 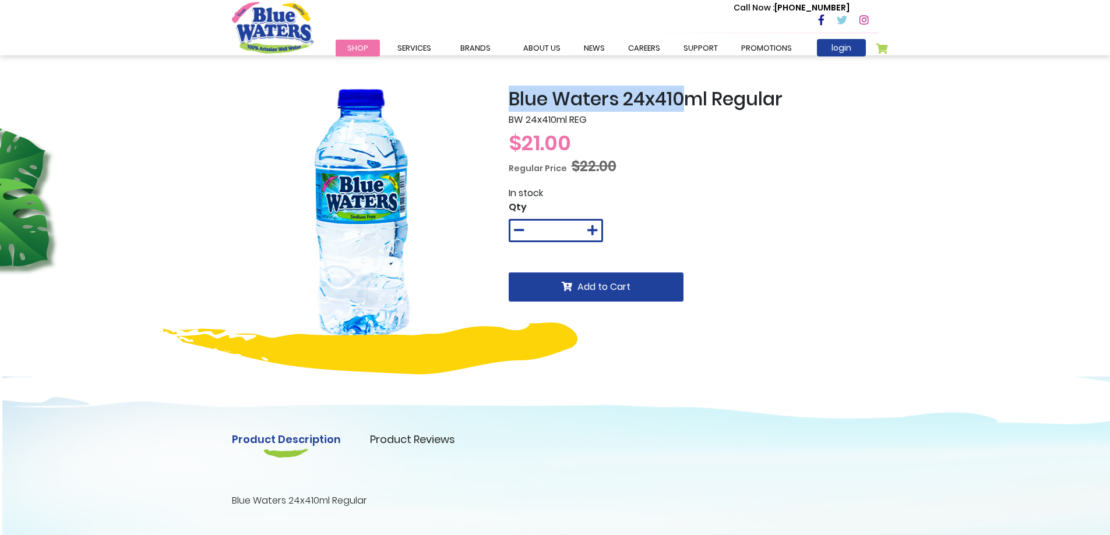 What do you see at coordinates (644, 48) in the screenshot?
I see `a: careers` at bounding box center [644, 48].